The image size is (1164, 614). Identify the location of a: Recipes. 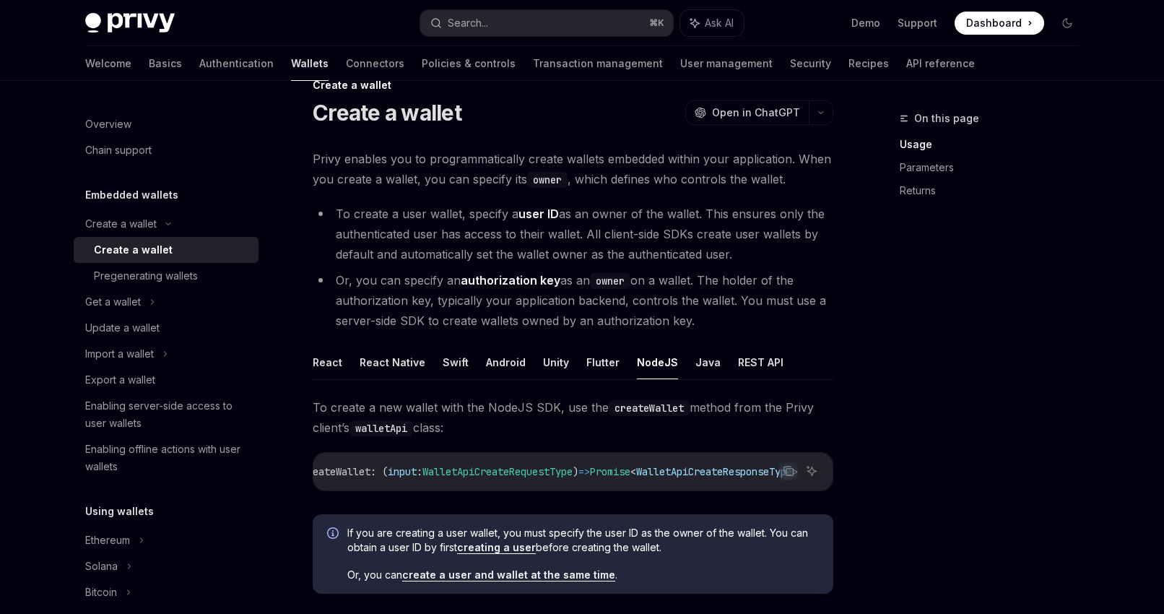
(869, 64).